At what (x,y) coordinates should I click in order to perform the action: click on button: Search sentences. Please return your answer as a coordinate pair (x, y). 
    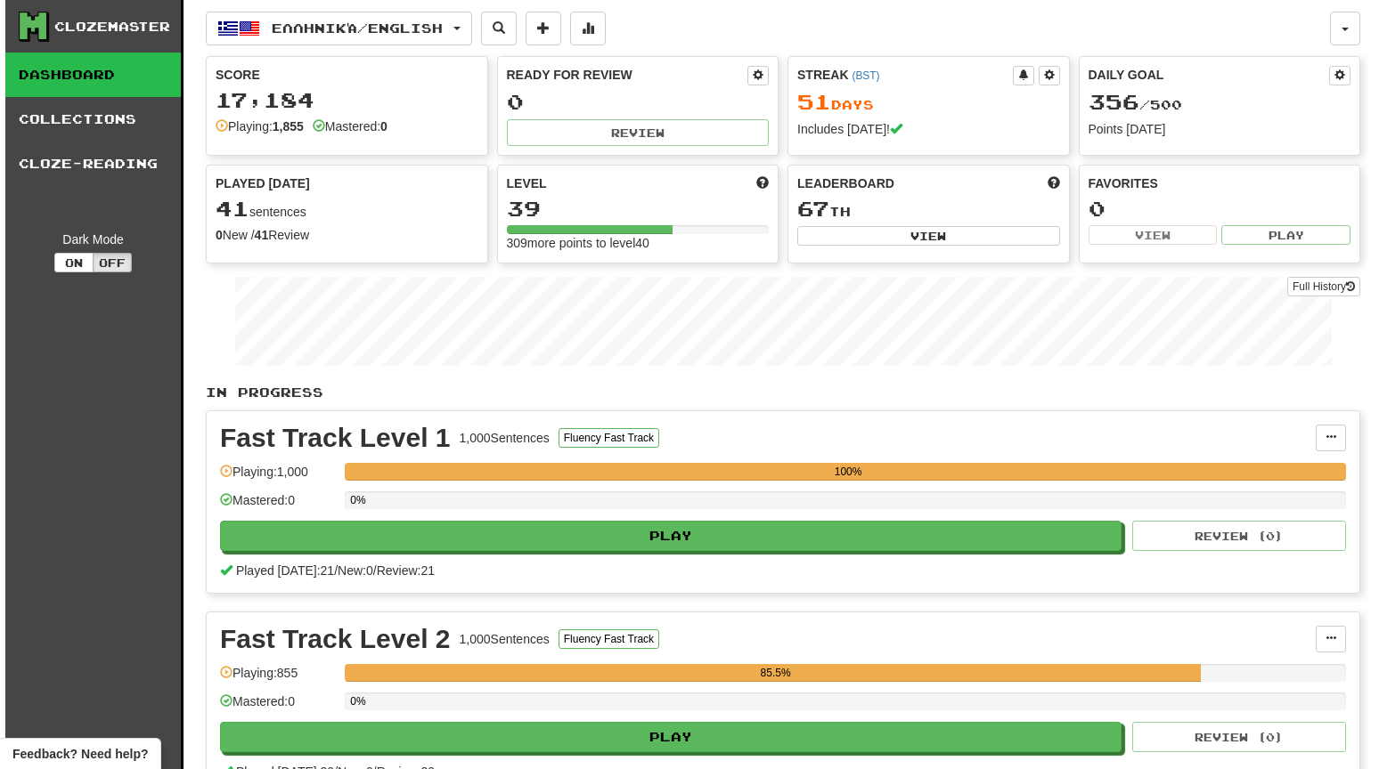
    Looking at the image, I should click on (499, 28).